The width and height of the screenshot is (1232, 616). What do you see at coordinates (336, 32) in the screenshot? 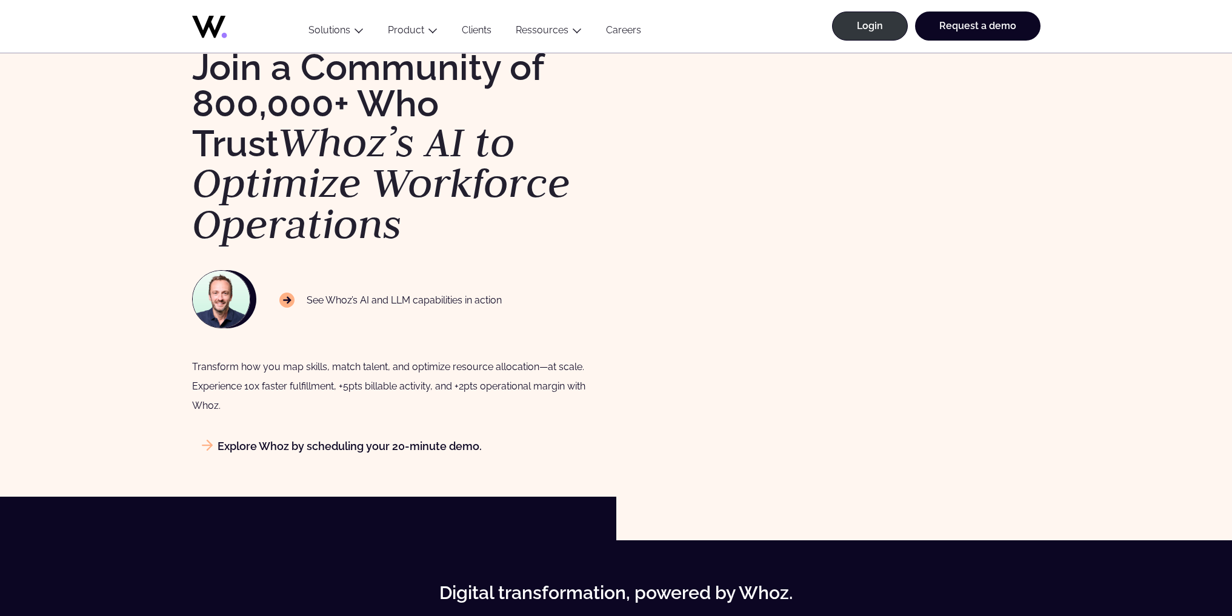
I see `button: Solutions` at bounding box center [336, 32].